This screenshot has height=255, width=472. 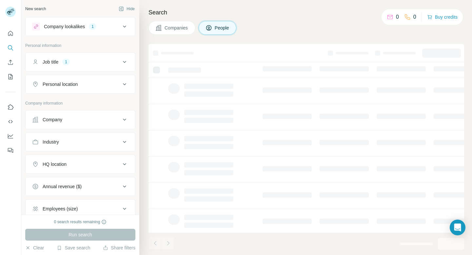 I want to click on button: Industry, so click(x=80, y=142).